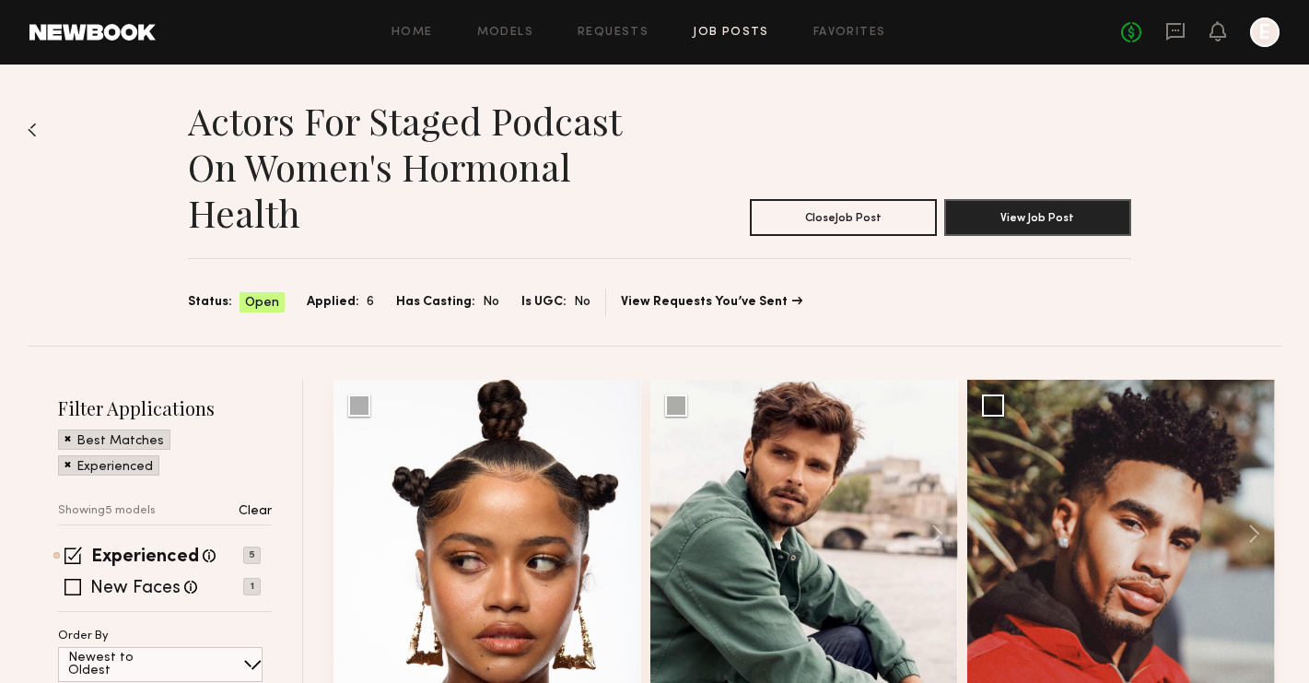  Describe the element at coordinates (412, 32) in the screenshot. I see `a: Home` at that location.